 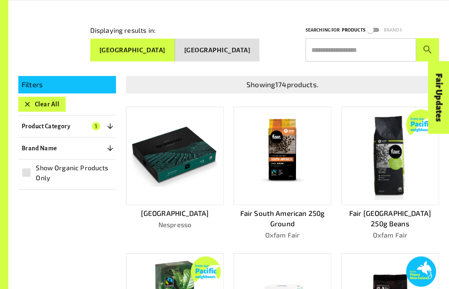 What do you see at coordinates (282, 219) in the screenshot?
I see `p: Fair South American 250g Ground` at bounding box center [282, 219].